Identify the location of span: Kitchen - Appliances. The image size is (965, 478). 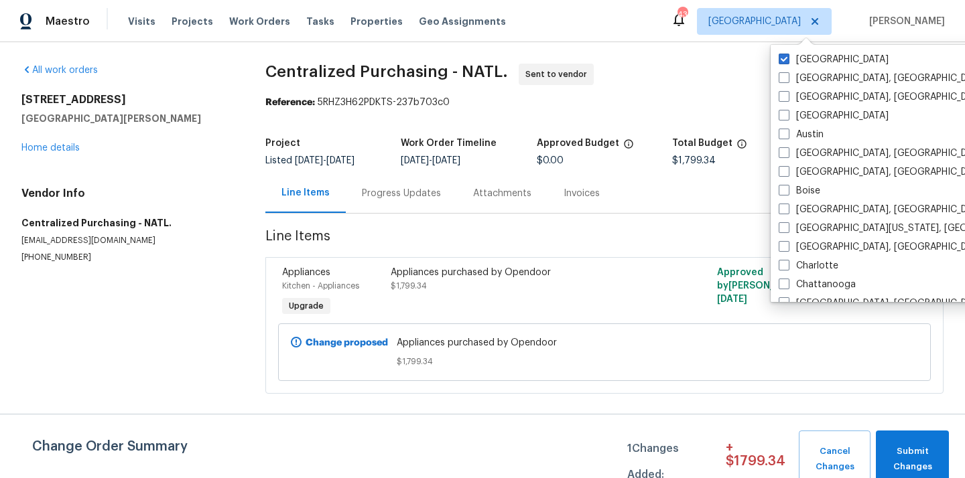
(320, 286).